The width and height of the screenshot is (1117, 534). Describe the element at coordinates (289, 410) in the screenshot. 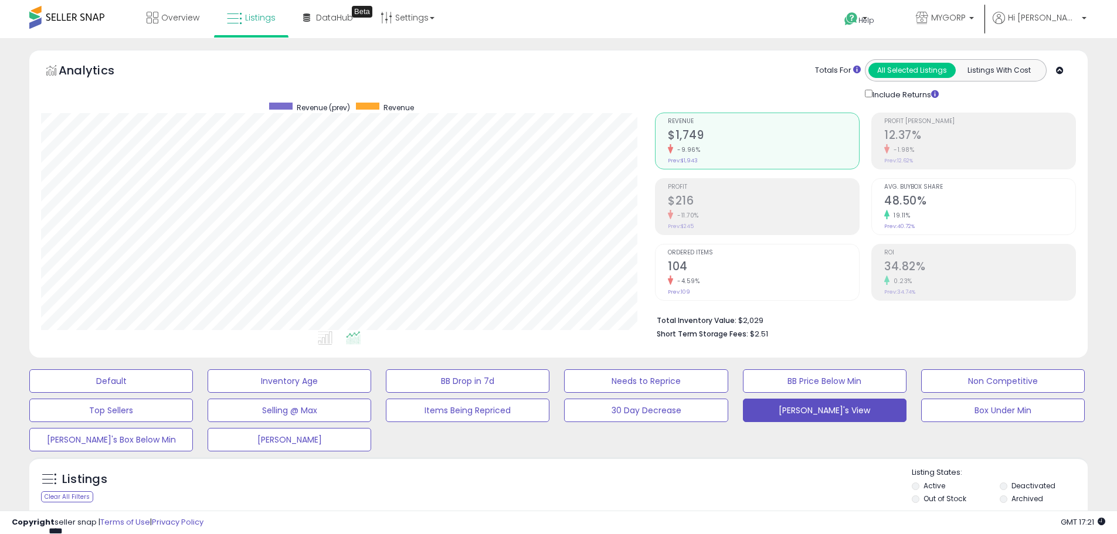

I see `button: Selling @ Max` at that location.